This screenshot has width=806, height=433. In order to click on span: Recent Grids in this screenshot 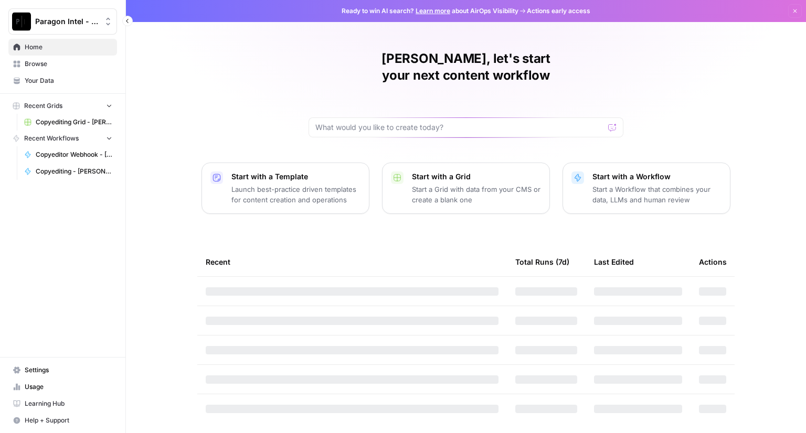, I will do `click(43, 106)`.